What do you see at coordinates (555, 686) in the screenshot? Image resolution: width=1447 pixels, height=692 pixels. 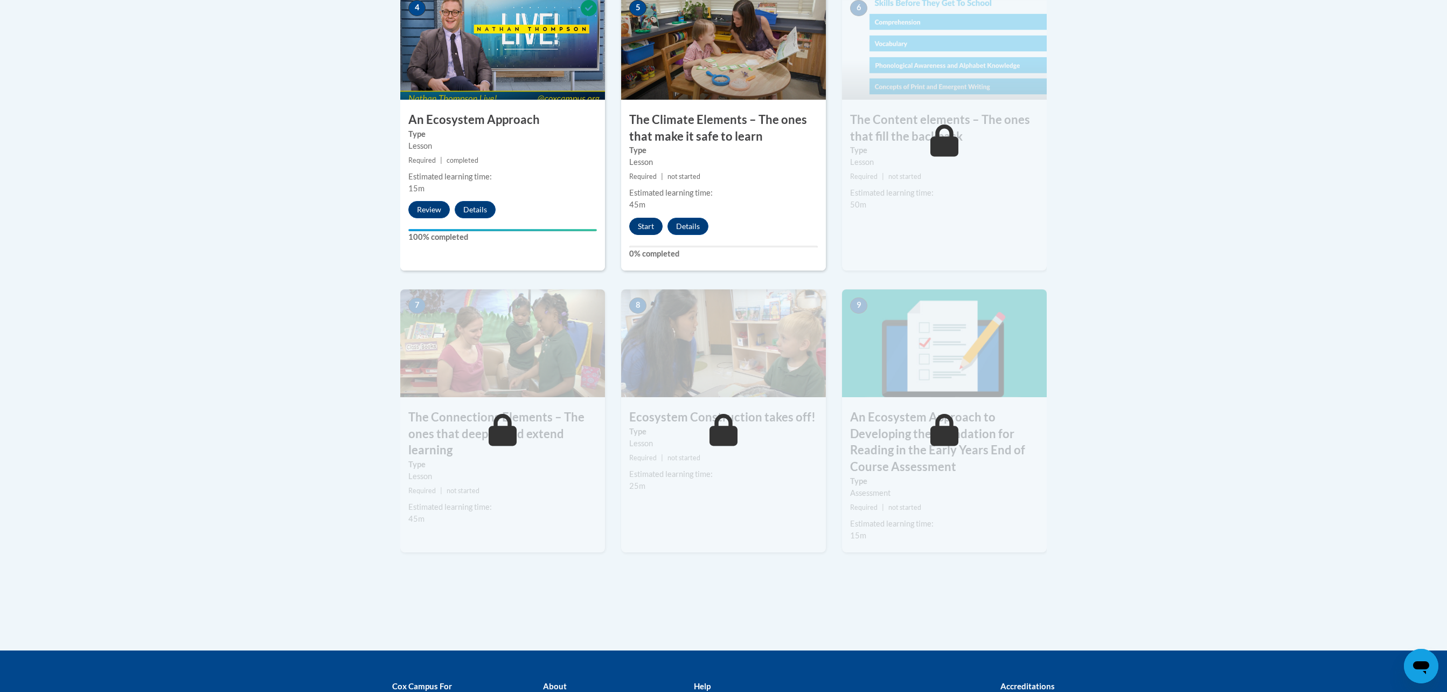 I see `b: About` at bounding box center [555, 686].